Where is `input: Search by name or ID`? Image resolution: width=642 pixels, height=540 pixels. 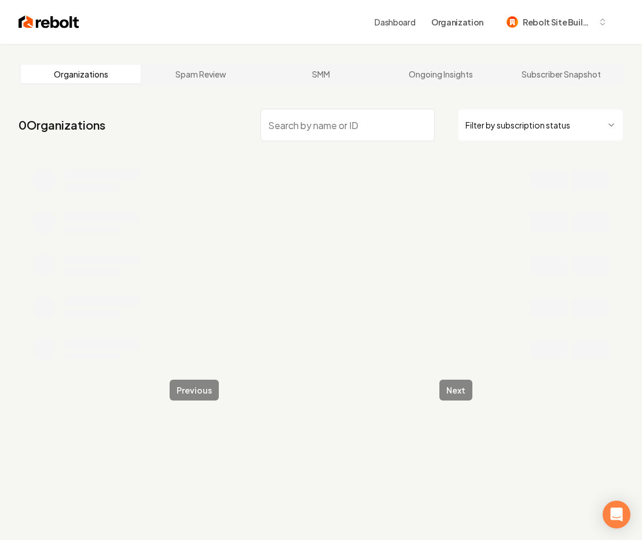
input: Search by name or ID is located at coordinates (347, 125).